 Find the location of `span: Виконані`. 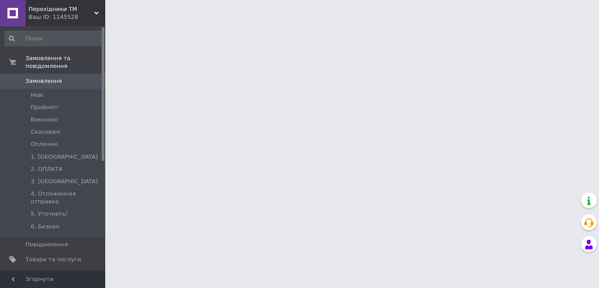

span: Виконані is located at coordinates (44, 120).